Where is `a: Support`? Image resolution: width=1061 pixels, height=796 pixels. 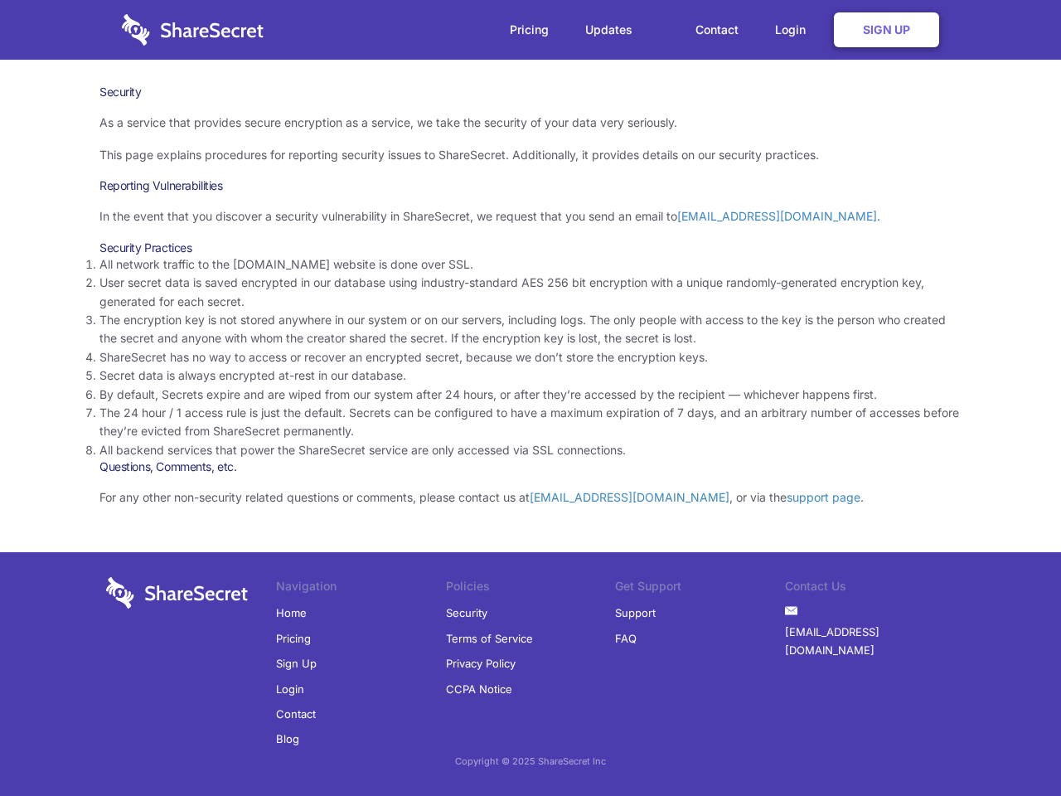
a: Support is located at coordinates (635, 613).